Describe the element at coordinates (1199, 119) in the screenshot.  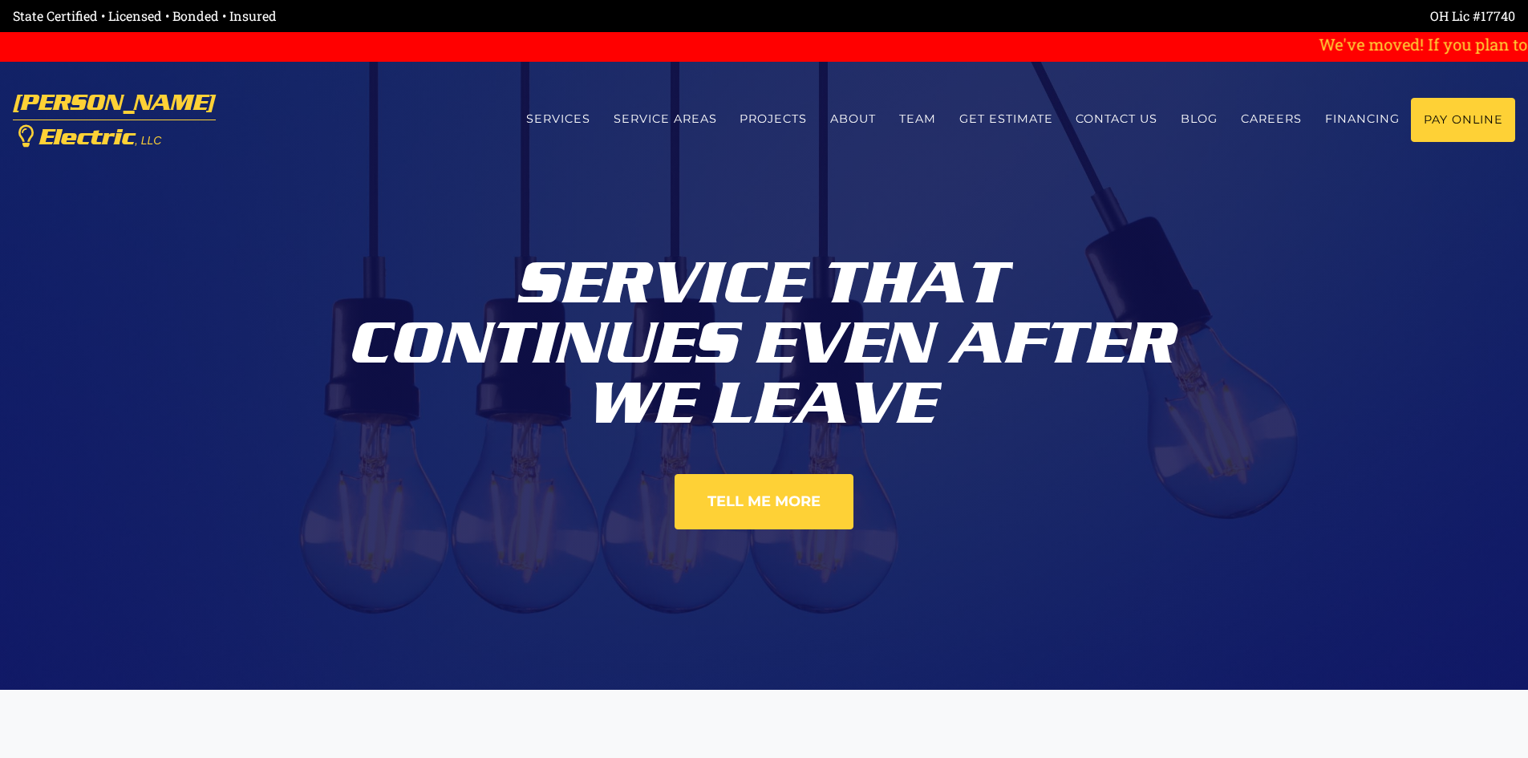
I see `a: Blog` at that location.